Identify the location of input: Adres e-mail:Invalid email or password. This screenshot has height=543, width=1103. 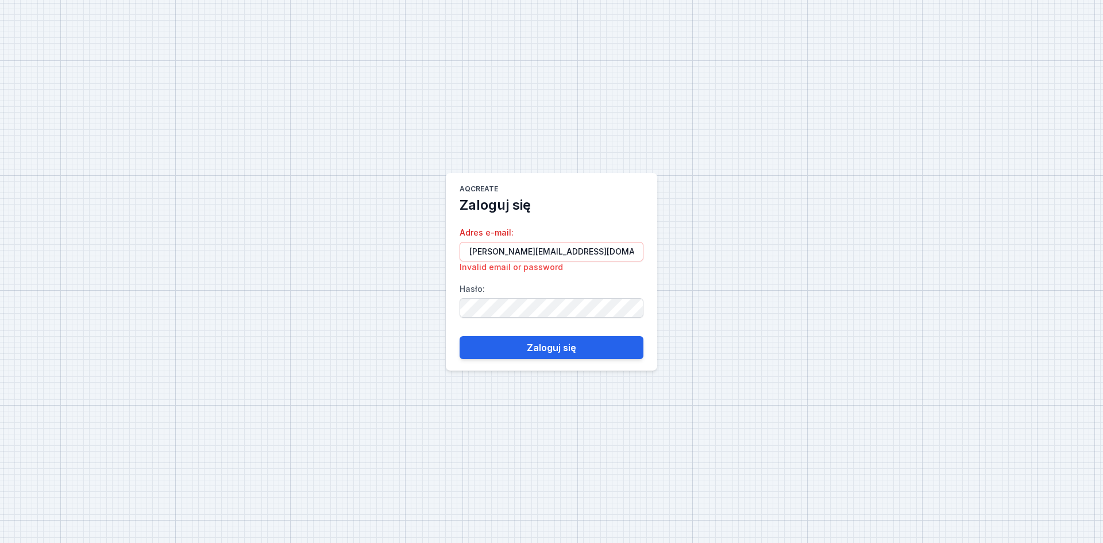
(552, 252).